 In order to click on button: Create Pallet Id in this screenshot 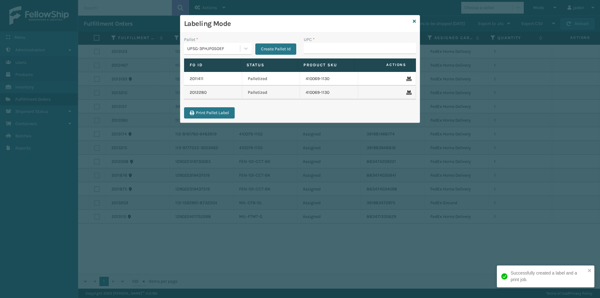, I will do `click(276, 49)`.